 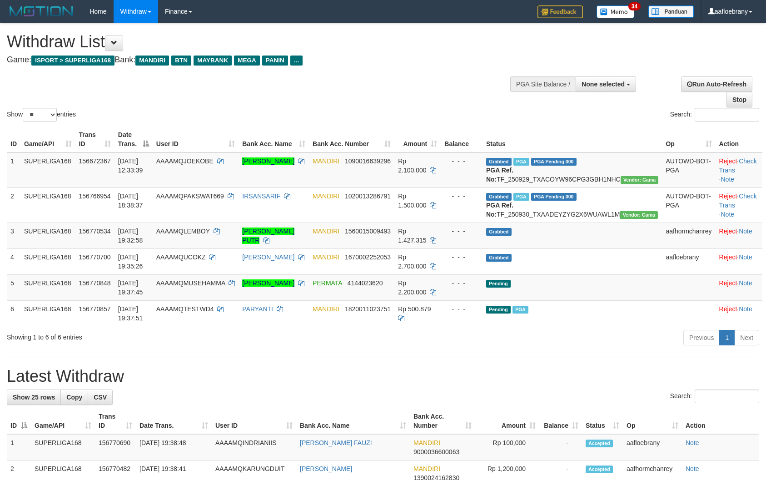 What do you see at coordinates (412, 200) in the screenshot?
I see `span: Rp 1.500.000` at bounding box center [412, 200].